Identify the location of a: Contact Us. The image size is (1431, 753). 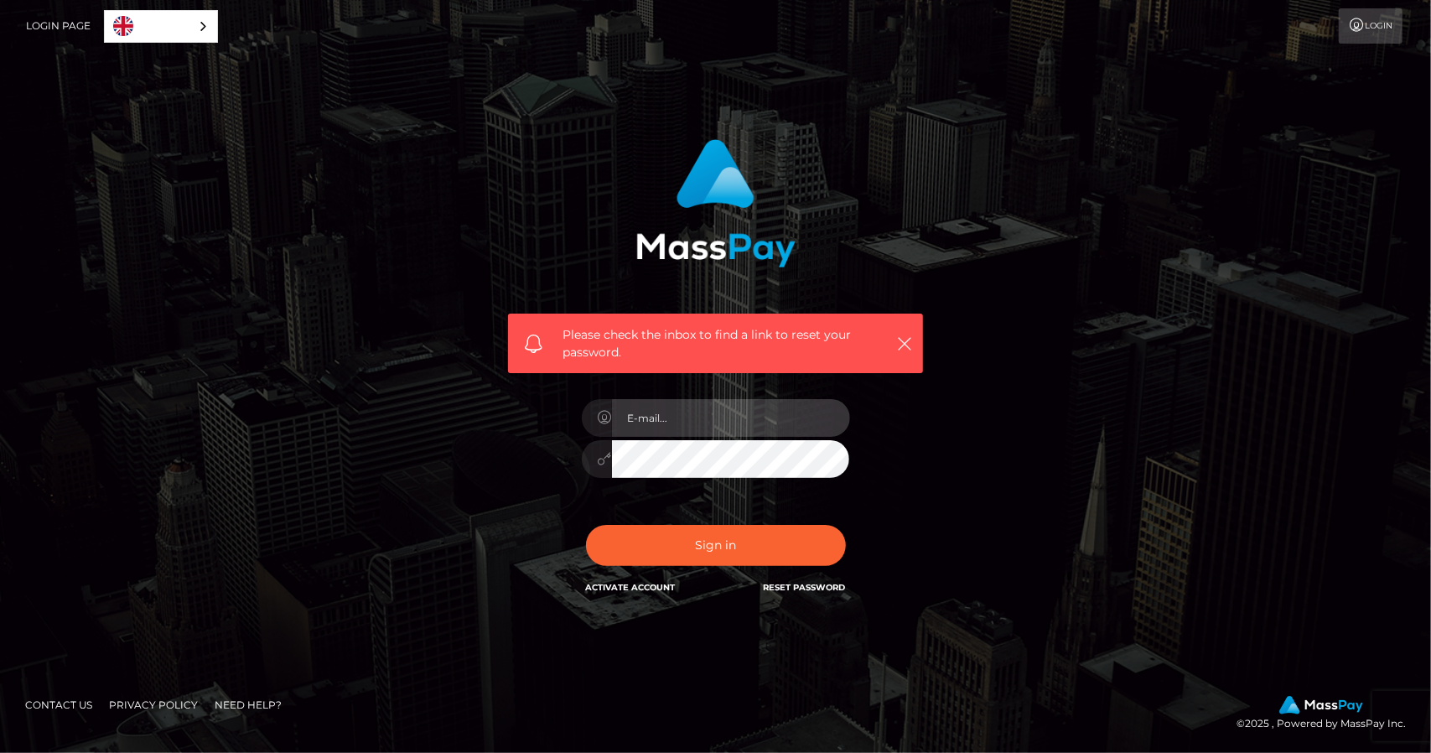
(59, 704).